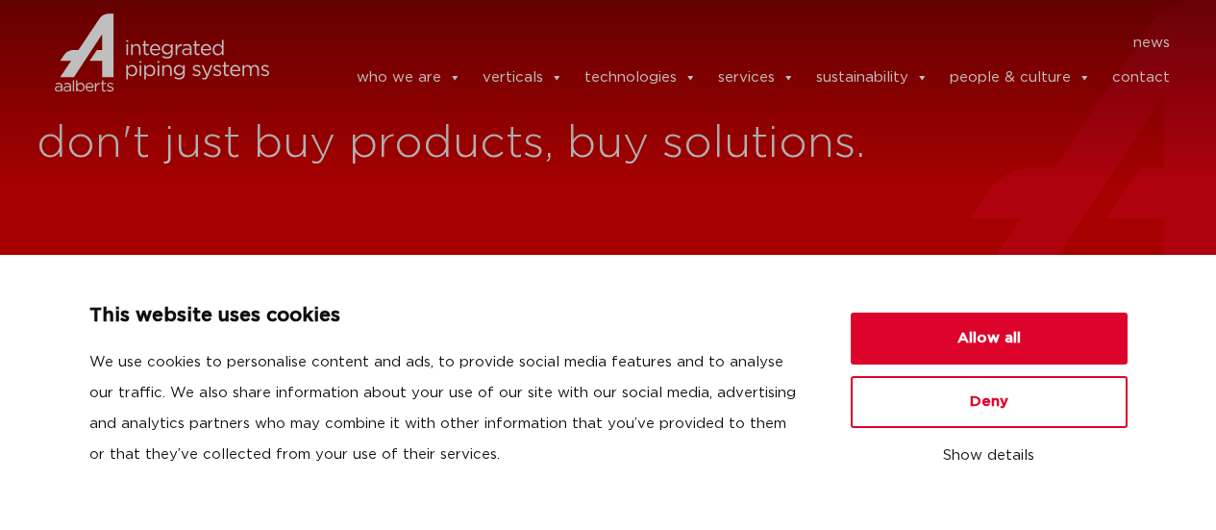 The width and height of the screenshot is (1216, 530). I want to click on a: who we are, so click(408, 78).